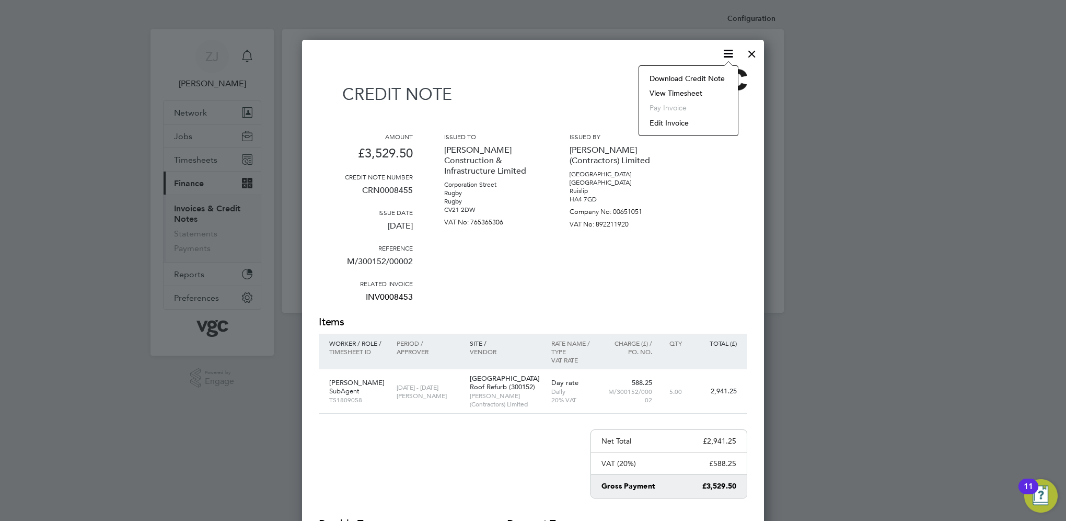  I want to click on h3: Issued by, so click(617, 136).